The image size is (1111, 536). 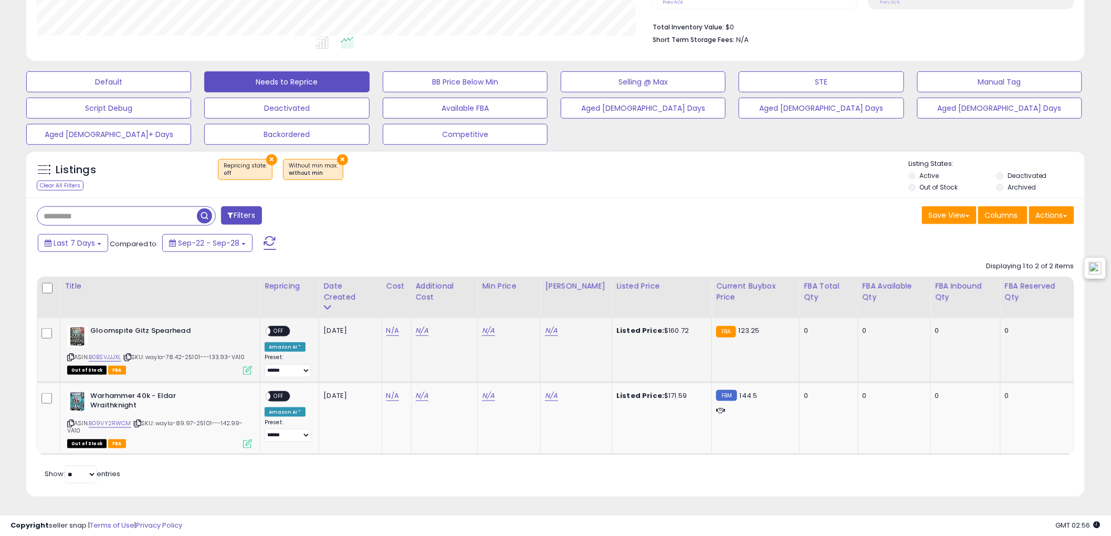 What do you see at coordinates (154, 332) in the screenshot?
I see `b: Gloomspite Gitz Spearhead` at bounding box center [154, 332].